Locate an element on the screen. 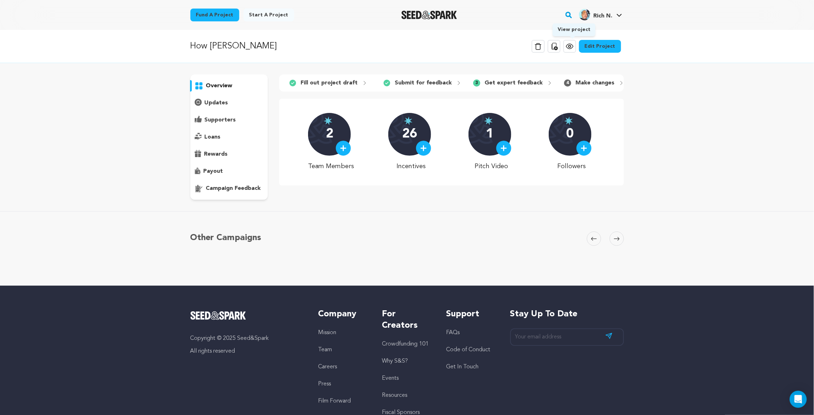 This screenshot has width=814, height=415. button: payout is located at coordinates (229, 172).